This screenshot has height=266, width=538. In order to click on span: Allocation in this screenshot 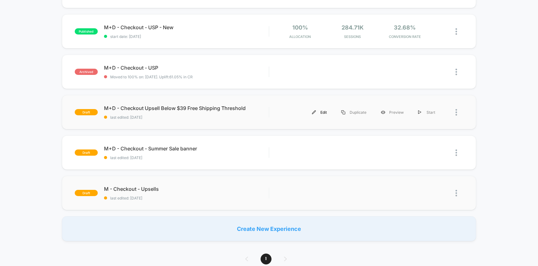, I will do `click(300, 37)`.